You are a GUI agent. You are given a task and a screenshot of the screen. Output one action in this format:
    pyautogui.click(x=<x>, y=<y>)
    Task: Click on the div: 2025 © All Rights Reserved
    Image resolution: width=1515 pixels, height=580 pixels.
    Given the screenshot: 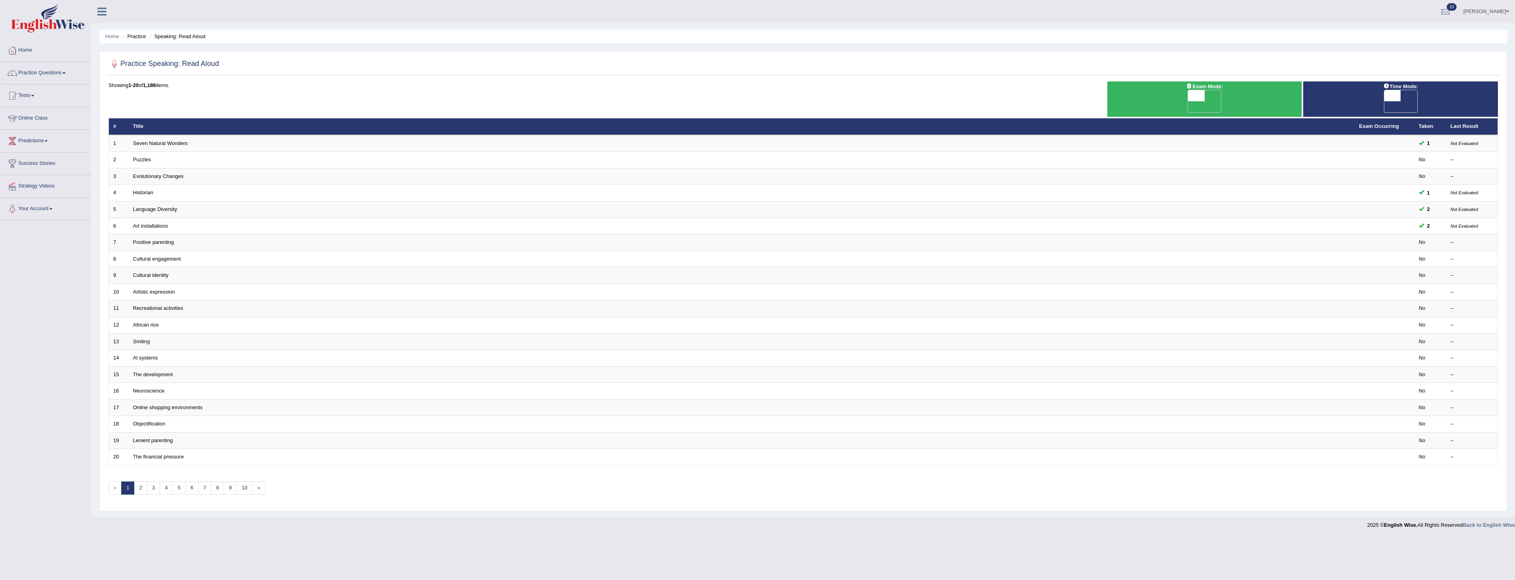 What is the action you would take?
    pyautogui.click(x=1441, y=523)
    